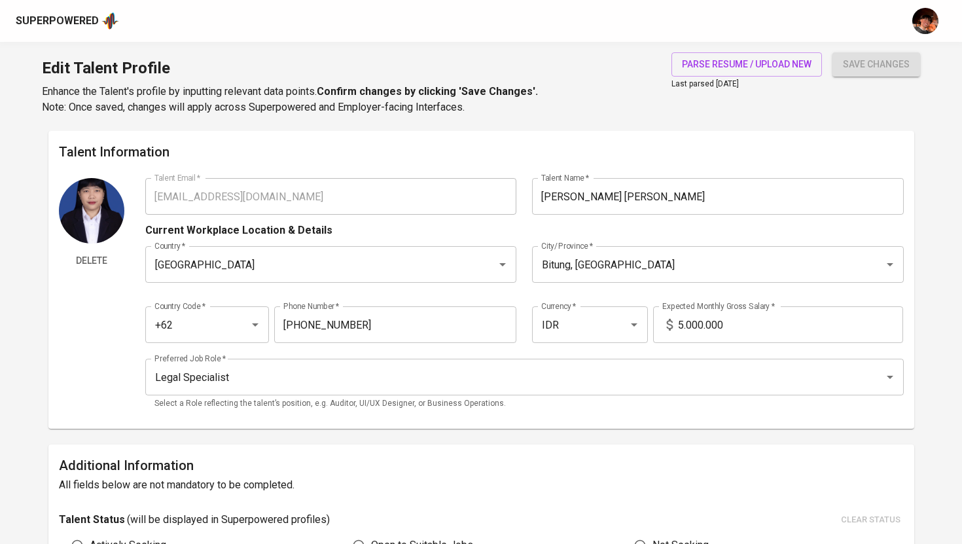 This screenshot has height=544, width=962. I want to click on p: Current Workplace Location & Details, so click(239, 230).